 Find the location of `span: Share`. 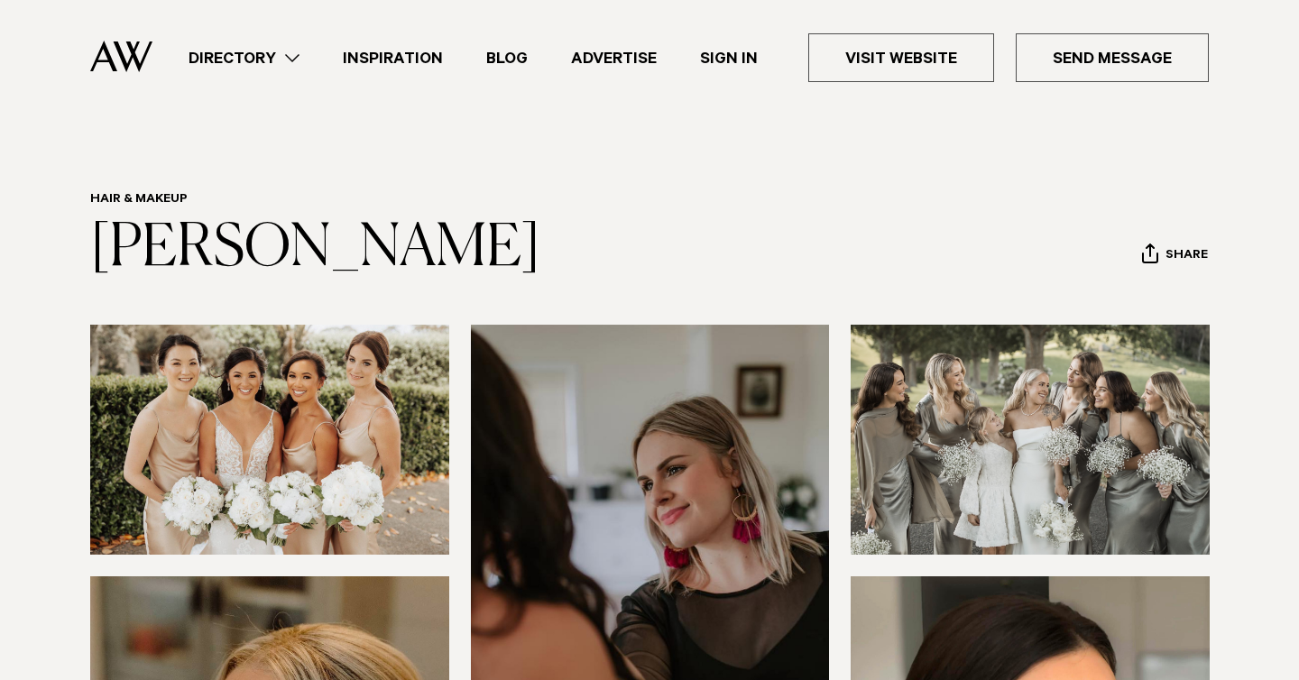

span: Share is located at coordinates (1186, 256).